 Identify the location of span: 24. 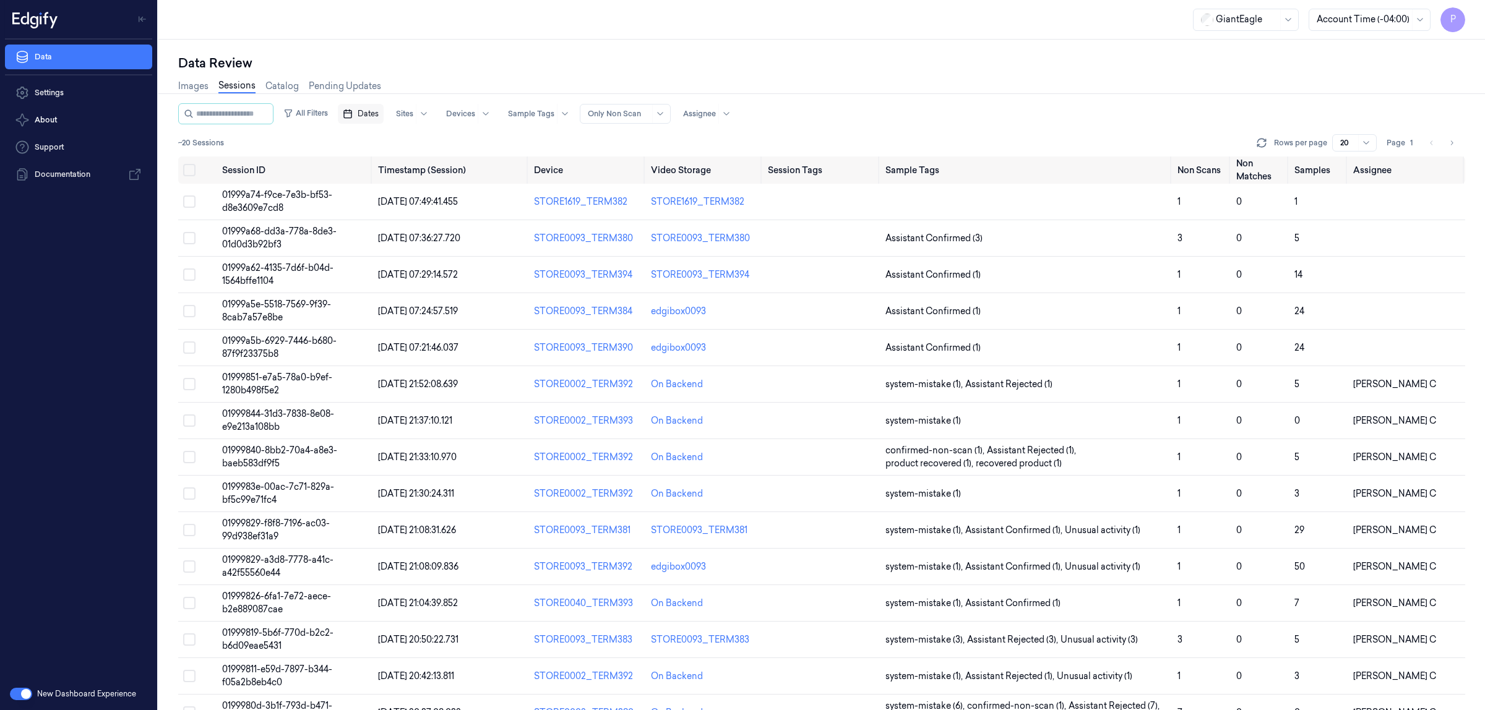
(1300, 348).